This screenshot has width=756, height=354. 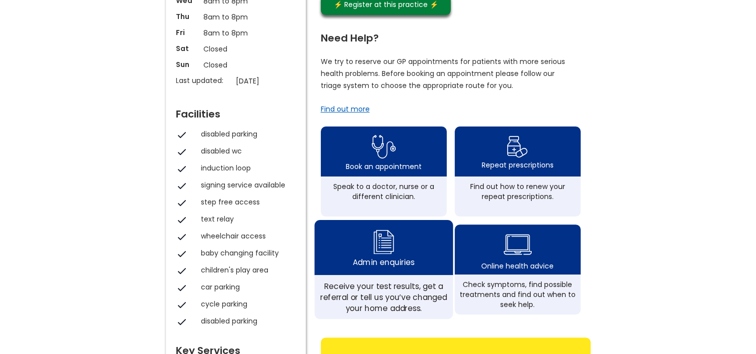 What do you see at coordinates (203, 80) in the screenshot?
I see `p: Last updated:` at bounding box center [203, 80].